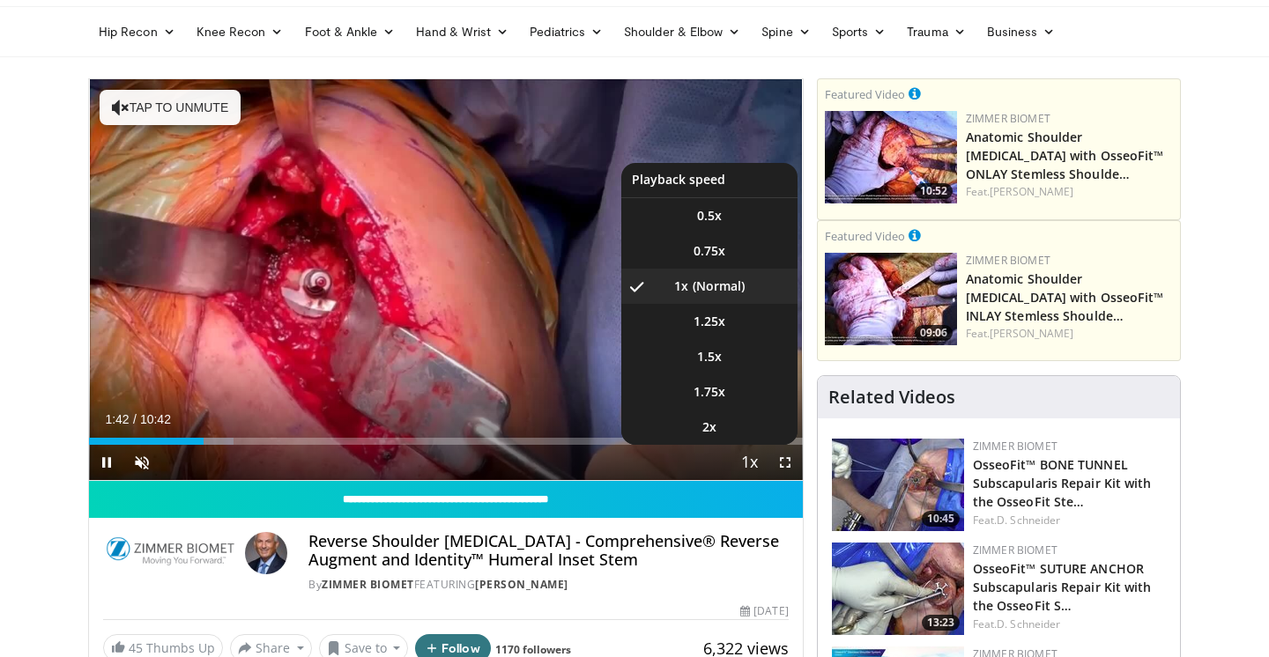  What do you see at coordinates (155, 419) in the screenshot?
I see `span: 10:42` at bounding box center [155, 419].